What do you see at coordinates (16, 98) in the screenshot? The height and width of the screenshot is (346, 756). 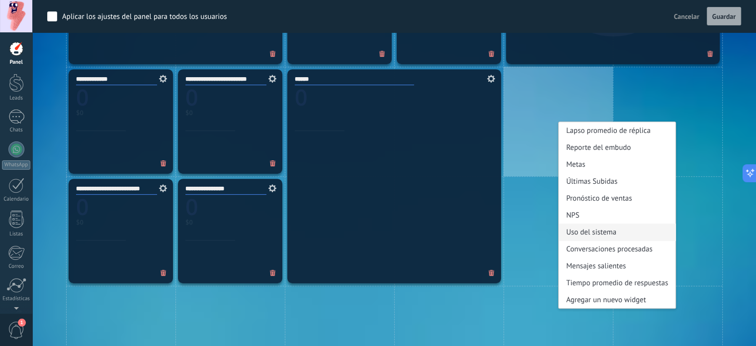 I see `div: Leads` at bounding box center [16, 98].